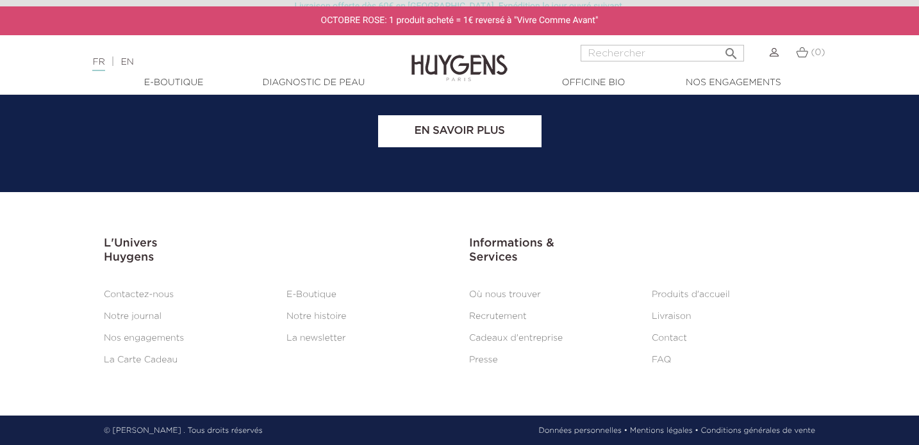  I want to click on span: (0), so click(818, 53).